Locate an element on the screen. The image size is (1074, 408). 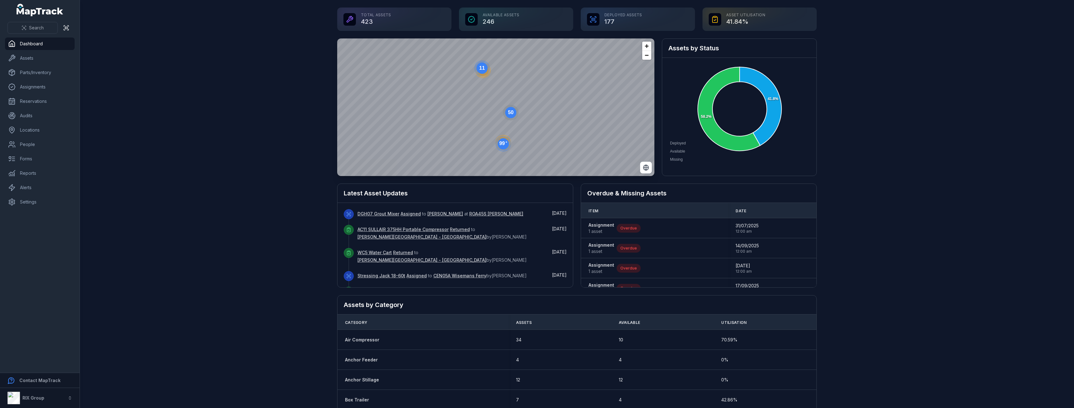
a: Audits is located at coordinates (40, 116).